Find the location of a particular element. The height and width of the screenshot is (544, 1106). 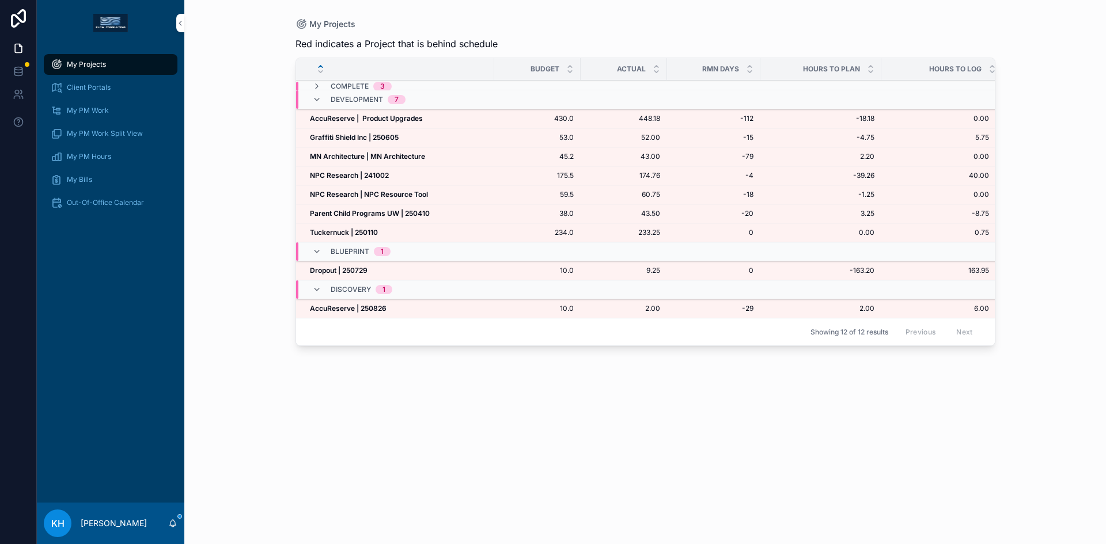

span: Blueprint is located at coordinates (350, 252).